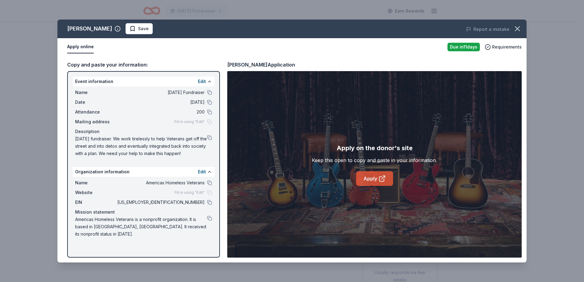  What do you see at coordinates (144, 212) in the screenshot?
I see `div: Mission statement` at bounding box center [144, 212].